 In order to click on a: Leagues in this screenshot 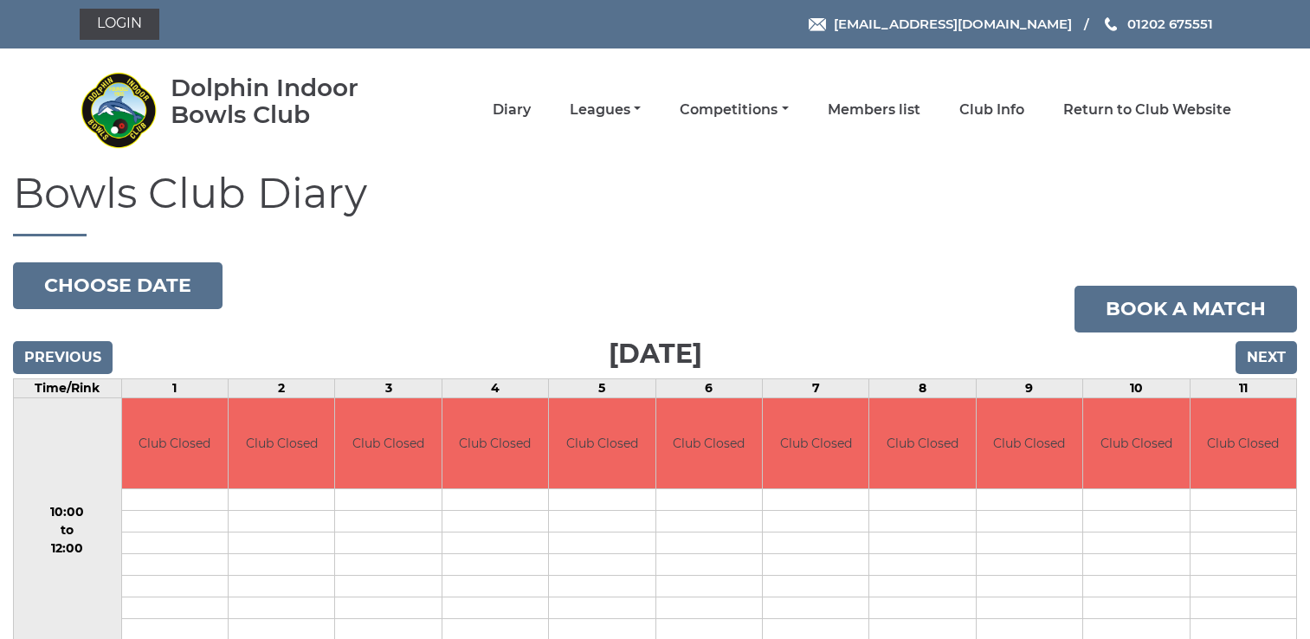, I will do `click(605, 110)`.